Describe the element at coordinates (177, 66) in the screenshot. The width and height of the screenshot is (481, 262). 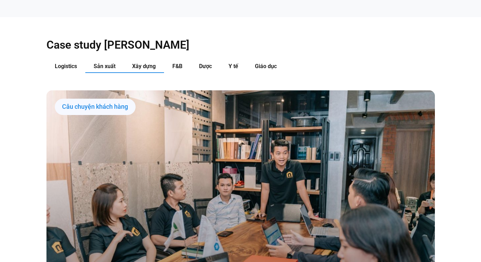
I see `span: F&B` at that location.